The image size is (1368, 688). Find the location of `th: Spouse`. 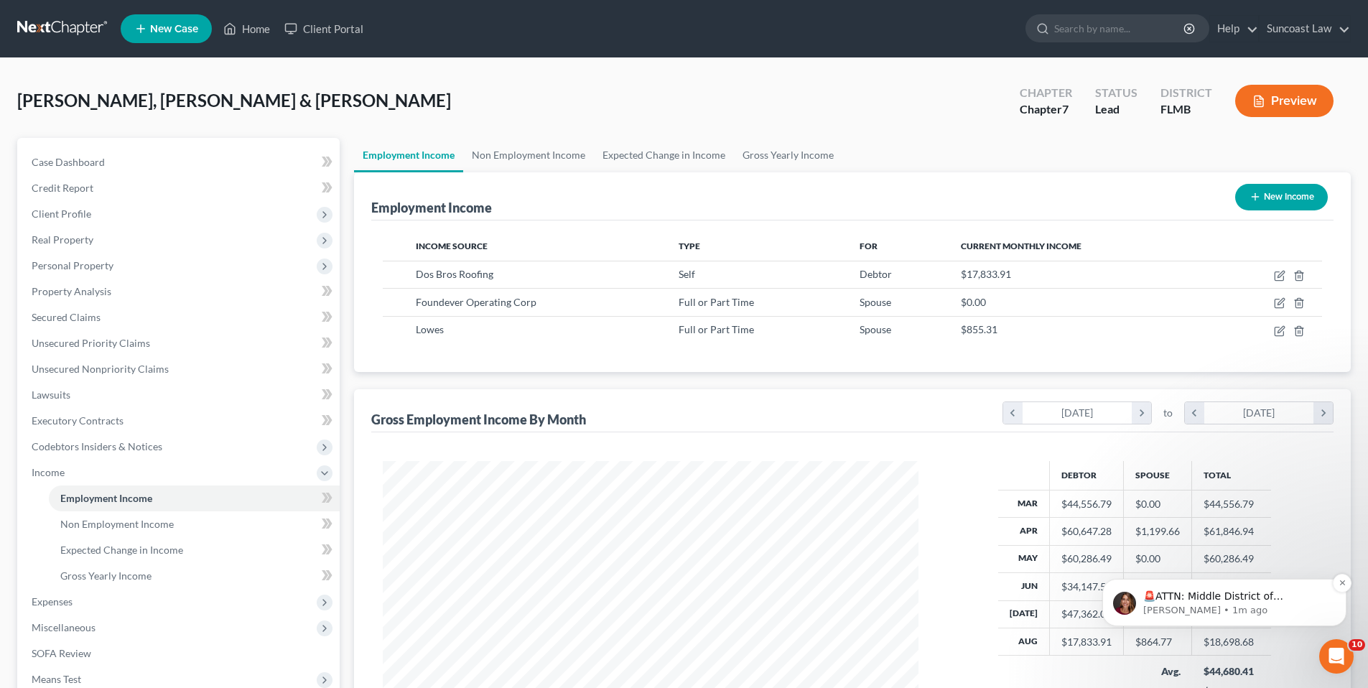

th: Spouse is located at coordinates (1158, 476).